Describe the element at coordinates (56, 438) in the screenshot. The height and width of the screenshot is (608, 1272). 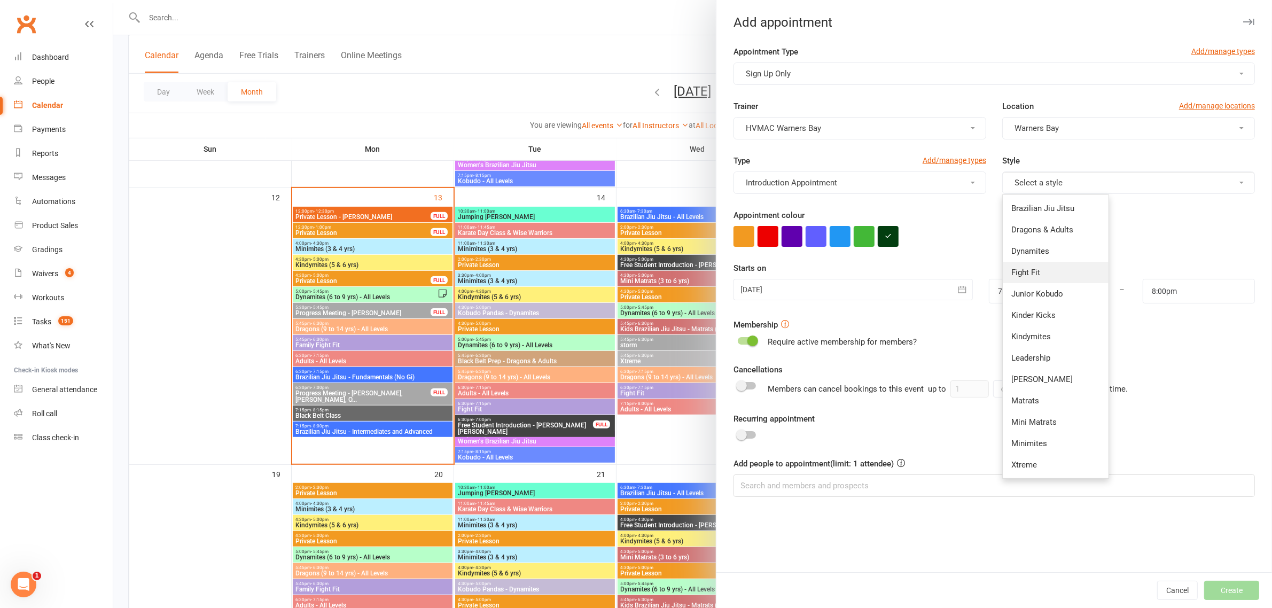
I see `div: Class check-in` at that location.